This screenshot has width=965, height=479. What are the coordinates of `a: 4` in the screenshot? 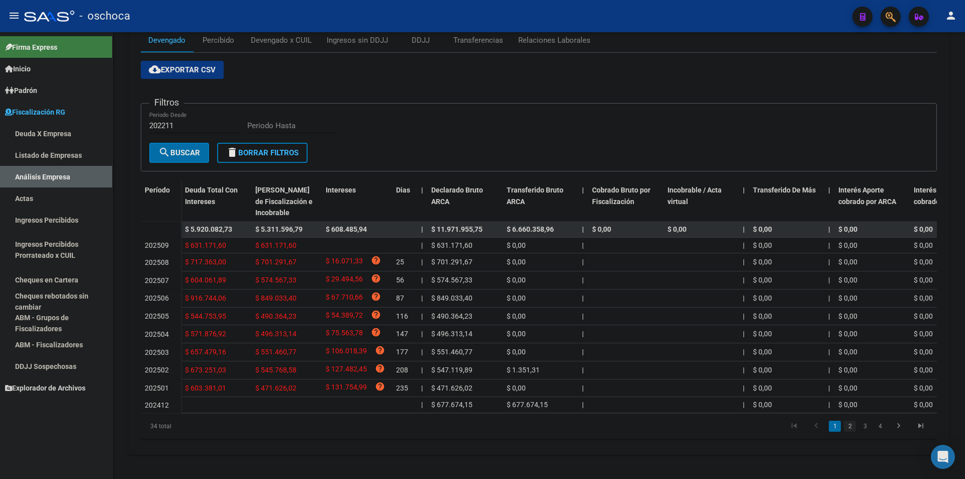 It's located at (880, 426).